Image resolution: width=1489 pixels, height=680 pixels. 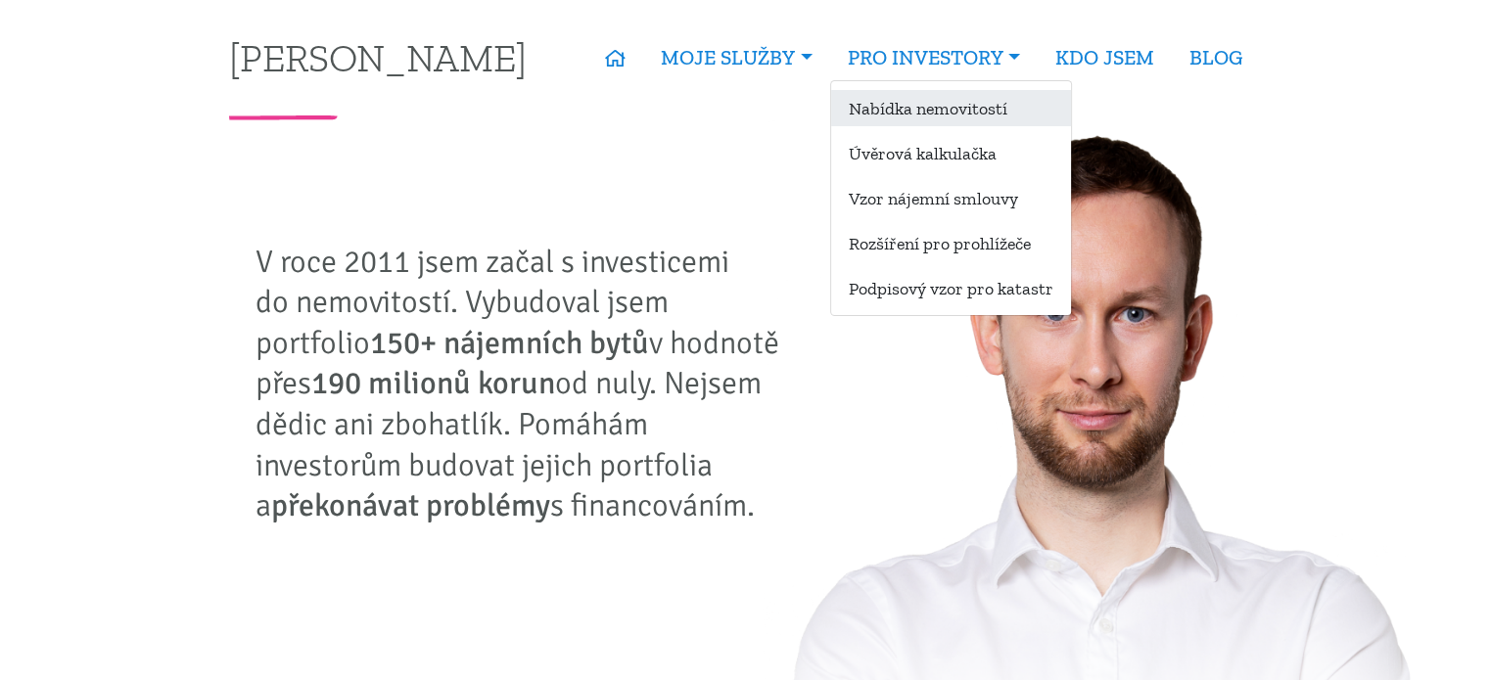 What do you see at coordinates (934, 58) in the screenshot?
I see `a: PRO INVESTORY` at bounding box center [934, 58].